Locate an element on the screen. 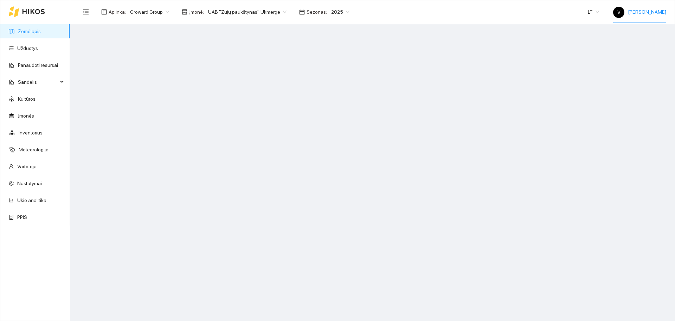  a: Ūkio analitika is located at coordinates (32, 200).